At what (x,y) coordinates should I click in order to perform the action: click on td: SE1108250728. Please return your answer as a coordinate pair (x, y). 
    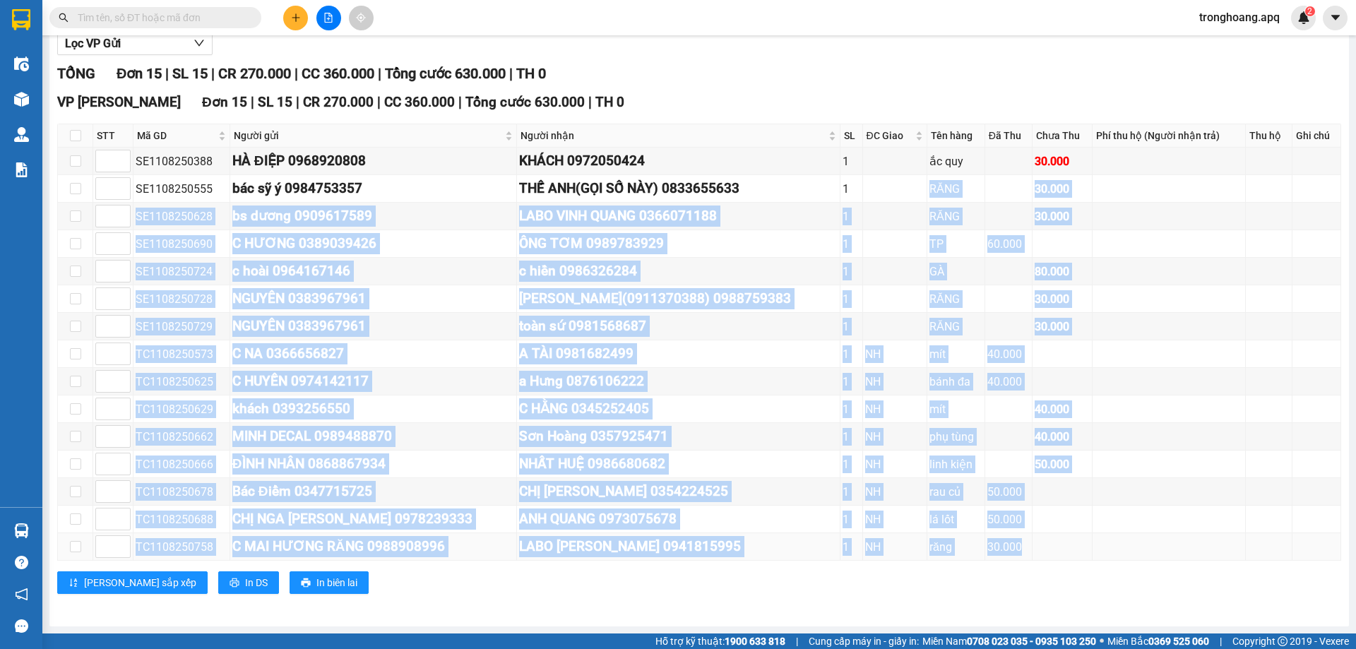
    Looking at the image, I should click on (181, 299).